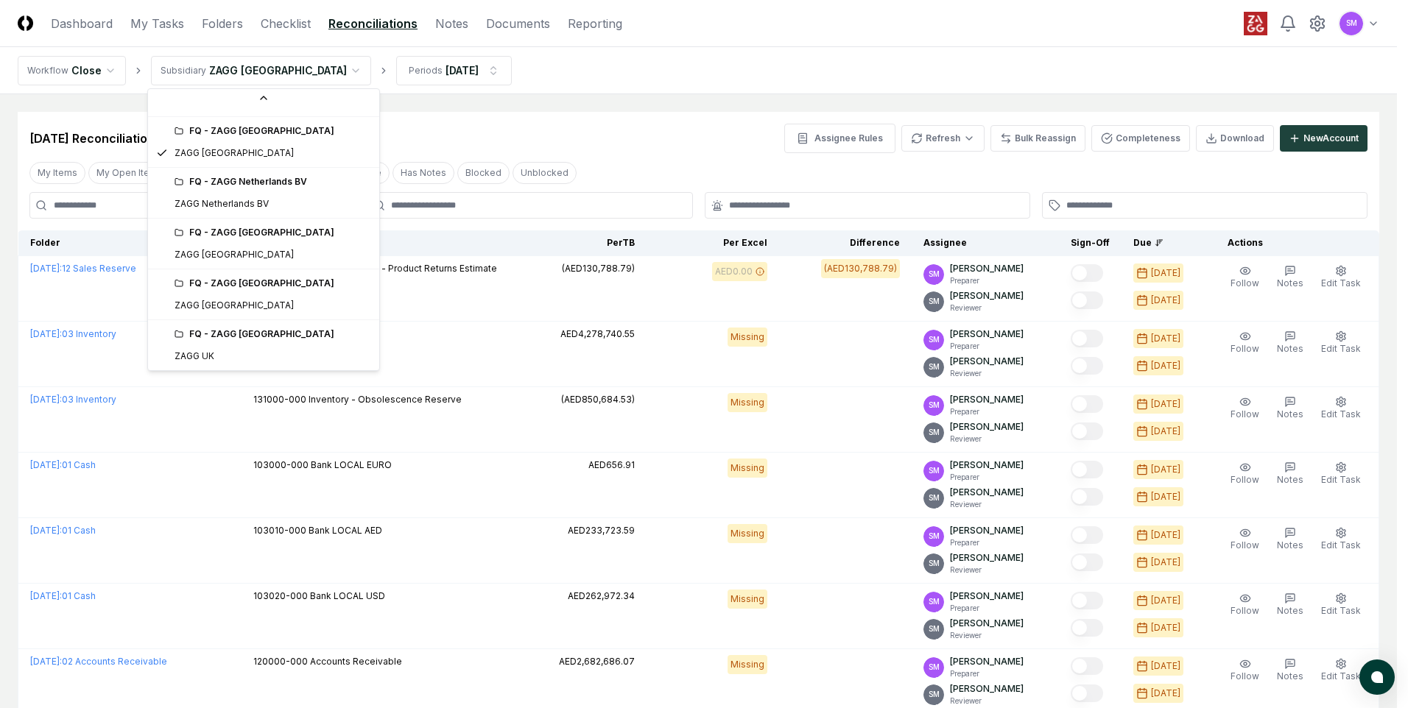 The height and width of the screenshot is (708, 1408). Describe the element at coordinates (222, 204) in the screenshot. I see `div: ZAGG Netherlands BV` at that location.